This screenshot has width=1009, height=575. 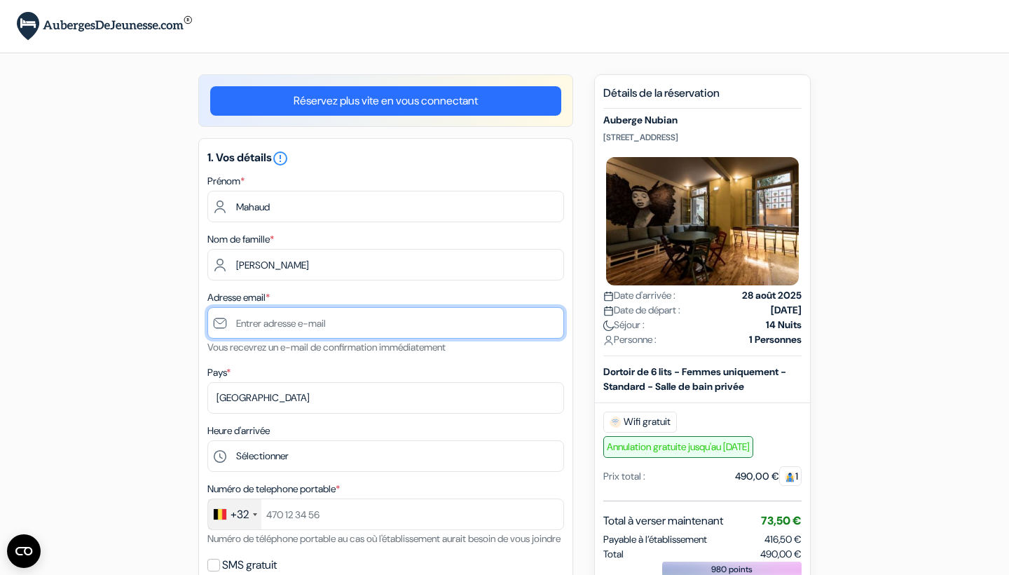 I want to click on span: Wifi gratuit, so click(x=640, y=422).